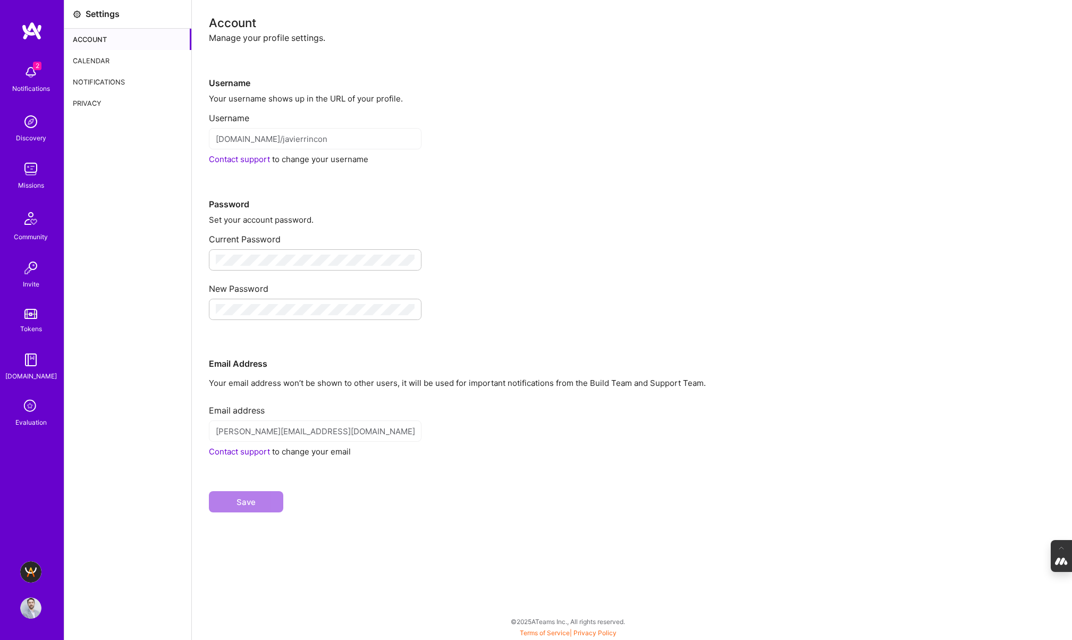  Describe the element at coordinates (31, 572) in the screenshot. I see `img: A.Team - Grow A.Team's Community & Demand` at that location.